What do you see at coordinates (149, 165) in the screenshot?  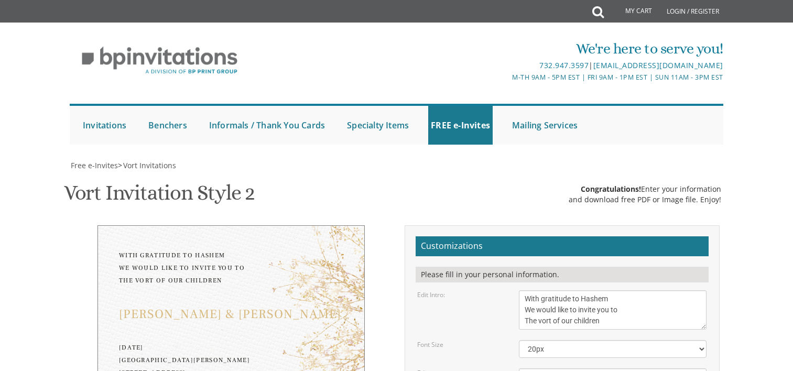 I see `a: Vort Invitations` at bounding box center [149, 165].